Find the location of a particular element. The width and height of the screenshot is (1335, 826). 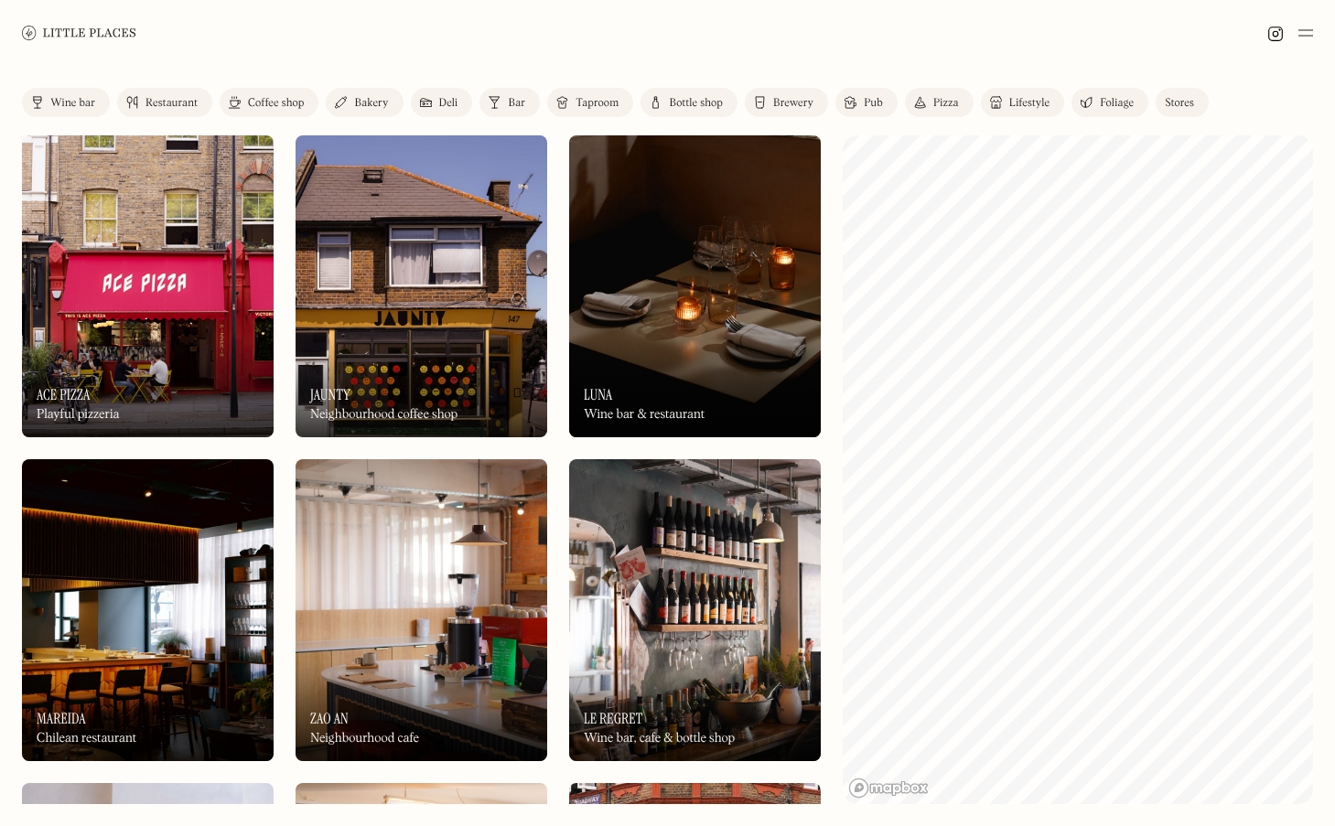

h3: Ace Pizza is located at coordinates (63, 394).